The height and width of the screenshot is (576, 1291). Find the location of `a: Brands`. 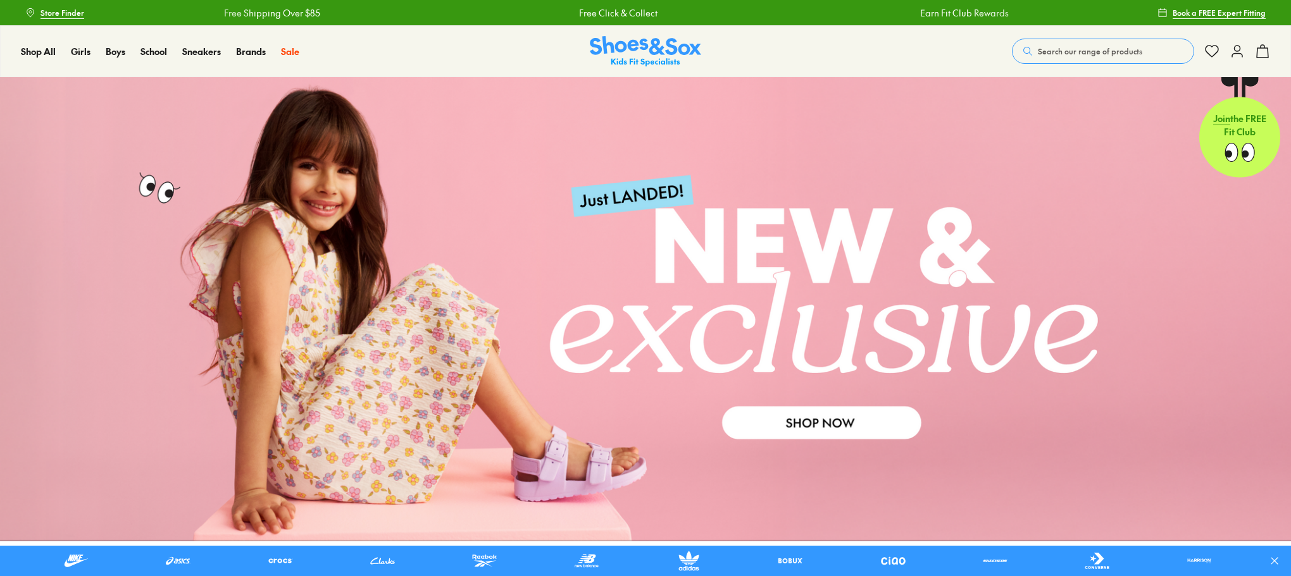

a: Brands is located at coordinates (251, 51).